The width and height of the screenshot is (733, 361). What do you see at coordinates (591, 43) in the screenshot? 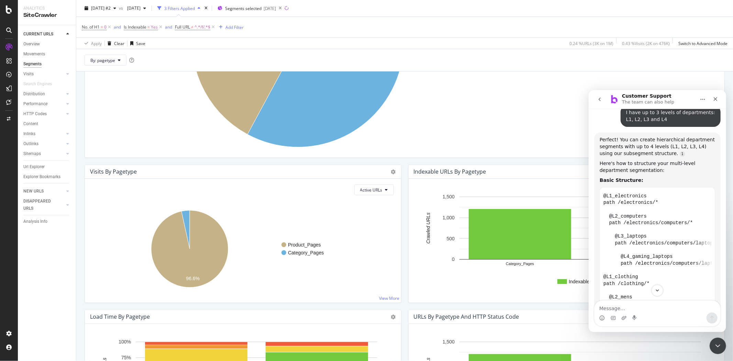
I see `div: 0.24 % URLs ( 3K on 1M )` at bounding box center [591, 43].